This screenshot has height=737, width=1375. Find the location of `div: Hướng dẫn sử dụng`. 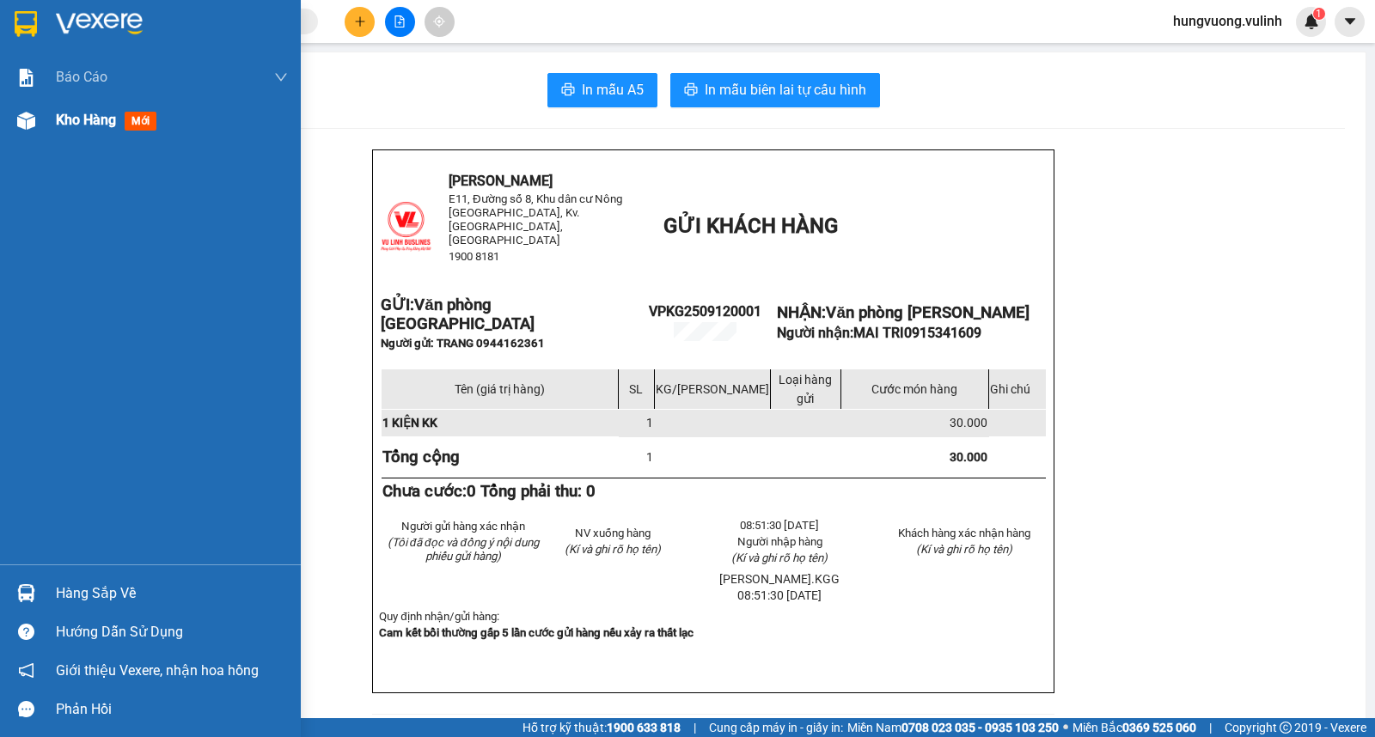

div: Hướng dẫn sử dụng is located at coordinates (172, 633).